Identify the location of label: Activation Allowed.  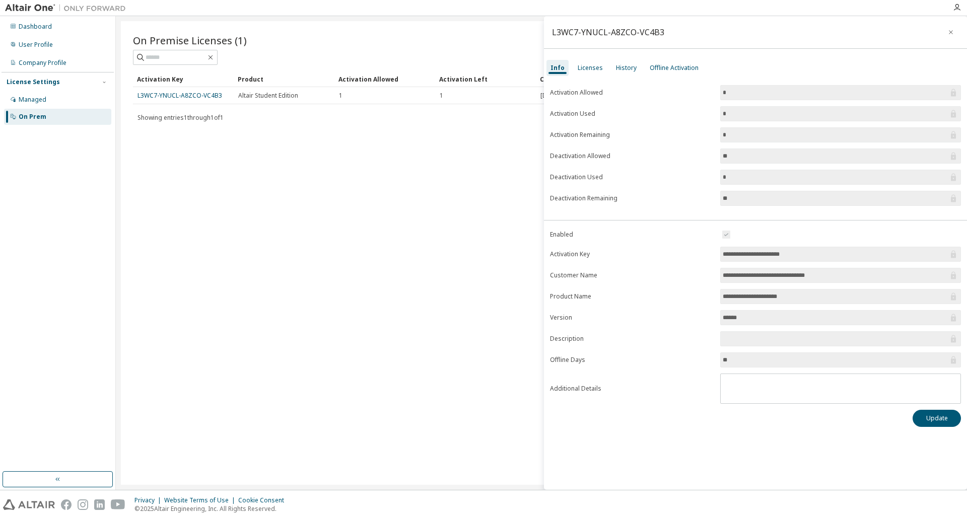
(632, 93).